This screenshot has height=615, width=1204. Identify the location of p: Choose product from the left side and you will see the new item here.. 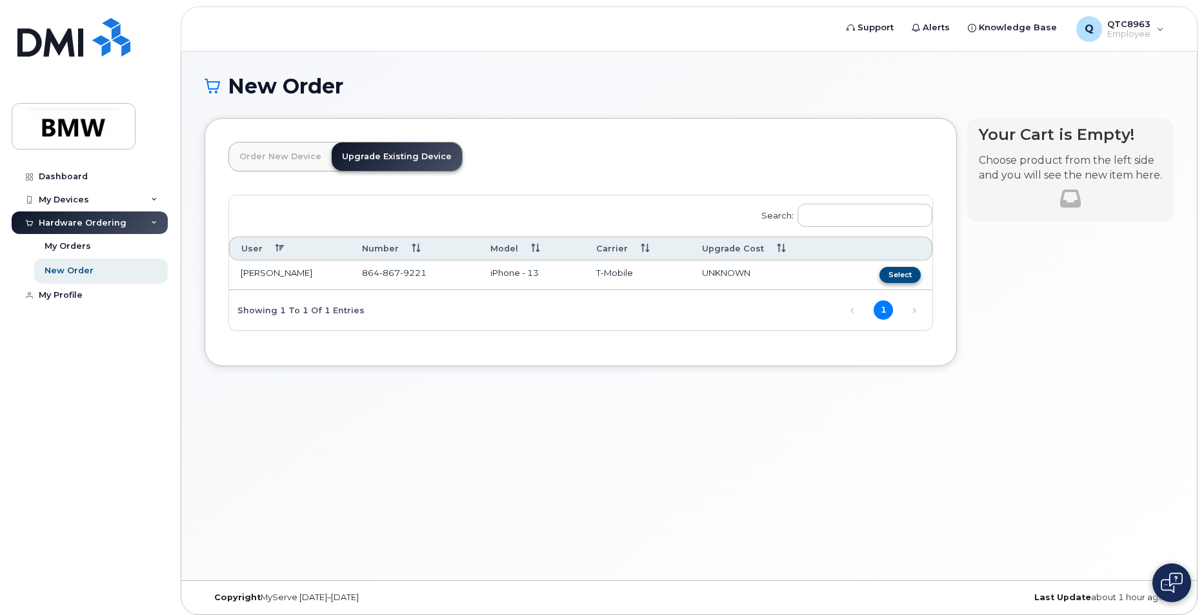
(1070, 168).